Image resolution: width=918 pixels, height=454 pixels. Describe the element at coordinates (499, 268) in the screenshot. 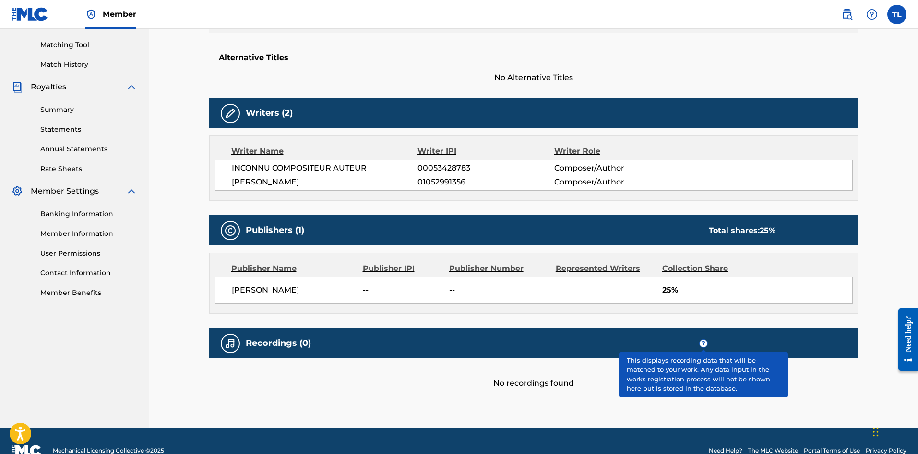

I see `div: Publisher Number` at that location.